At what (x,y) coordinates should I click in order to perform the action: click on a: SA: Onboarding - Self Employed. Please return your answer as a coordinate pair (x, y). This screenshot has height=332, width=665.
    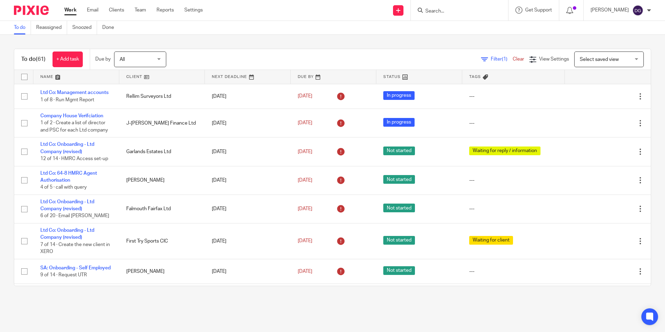
    Looking at the image, I should click on (75, 268).